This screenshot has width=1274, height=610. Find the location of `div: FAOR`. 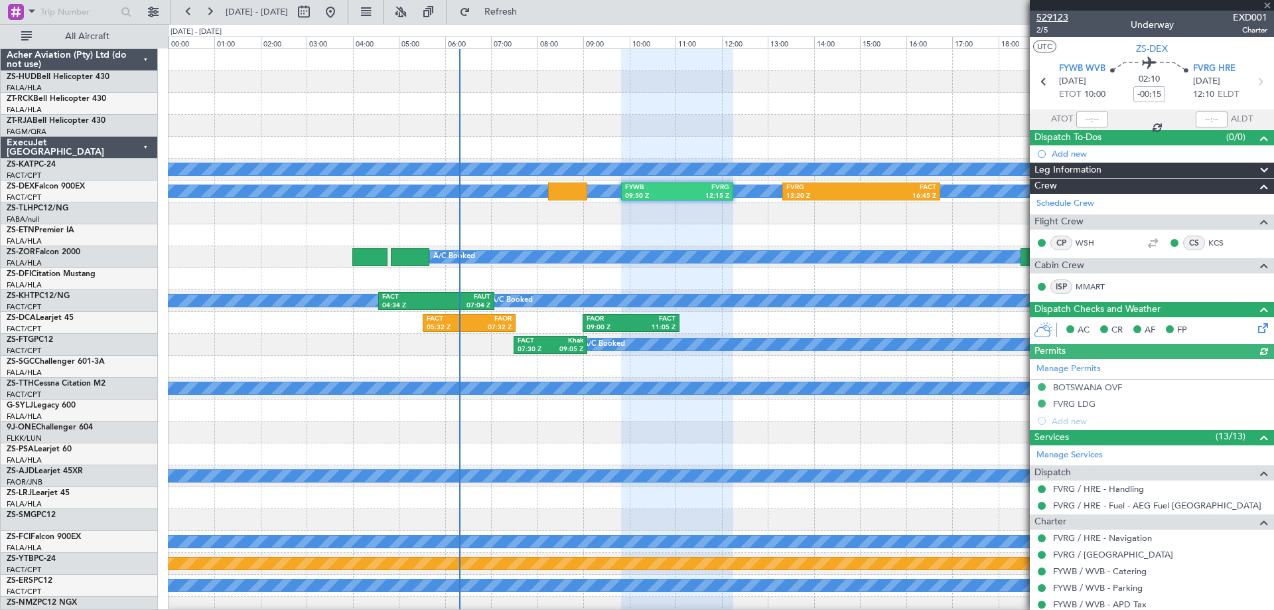

div: FAOR is located at coordinates (608, 319).